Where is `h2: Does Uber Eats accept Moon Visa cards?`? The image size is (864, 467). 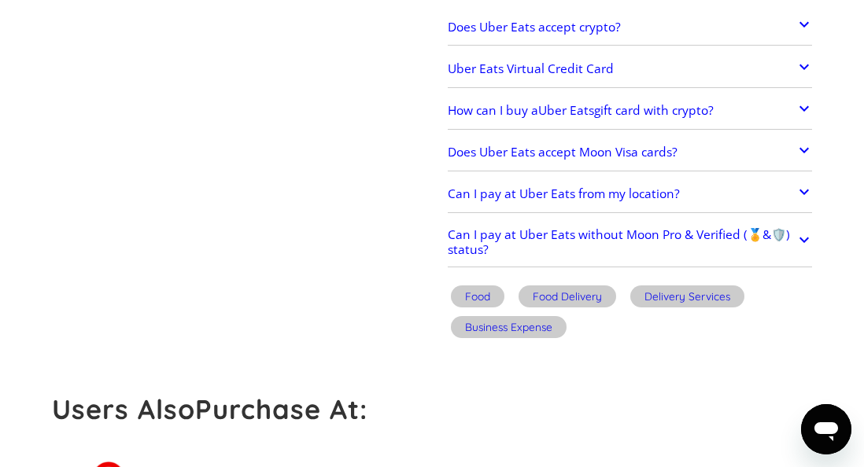
h2: Does Uber Eats accept Moon Visa cards? is located at coordinates (563, 152).